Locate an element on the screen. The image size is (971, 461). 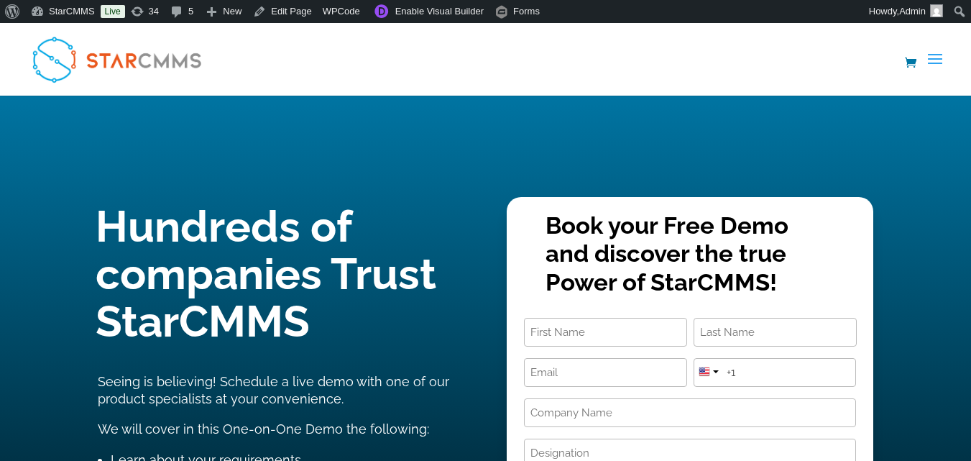
a: Live is located at coordinates (113, 11).